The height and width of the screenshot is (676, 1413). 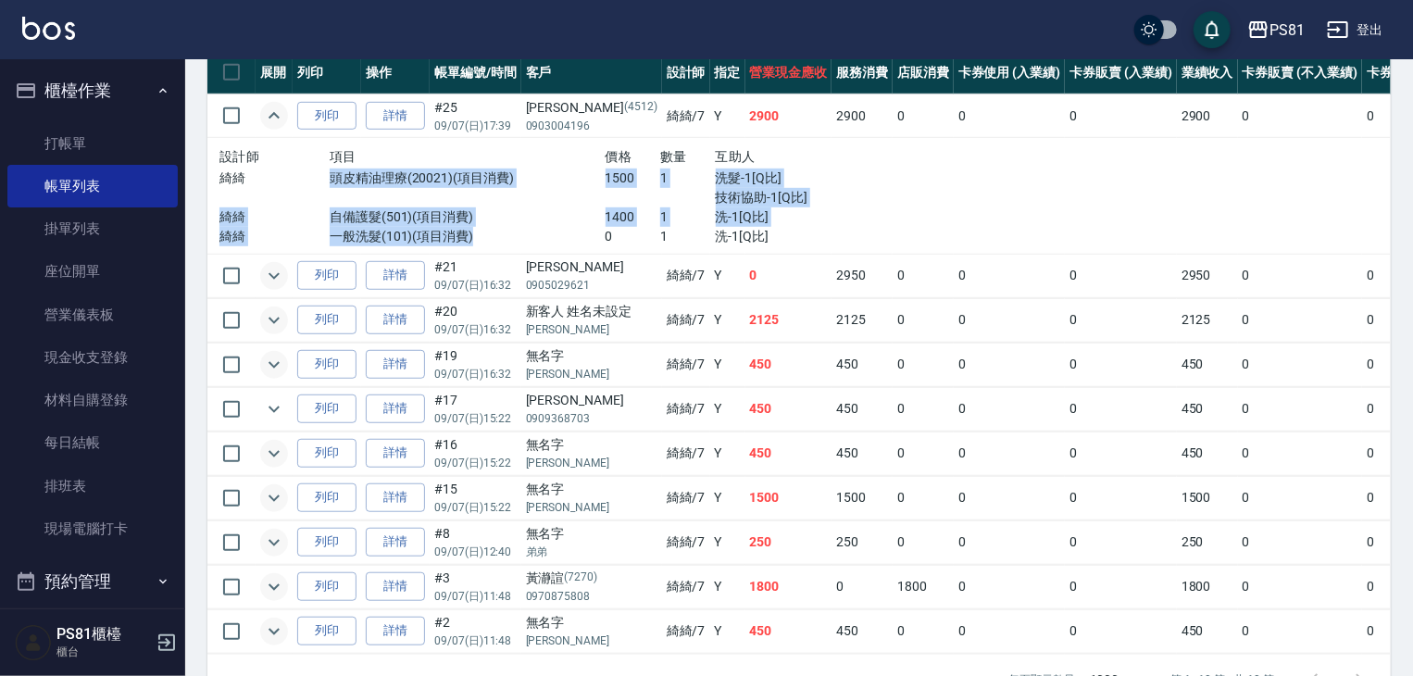 What do you see at coordinates (1355, 30) in the screenshot?
I see `button: 登出` at bounding box center [1355, 30].